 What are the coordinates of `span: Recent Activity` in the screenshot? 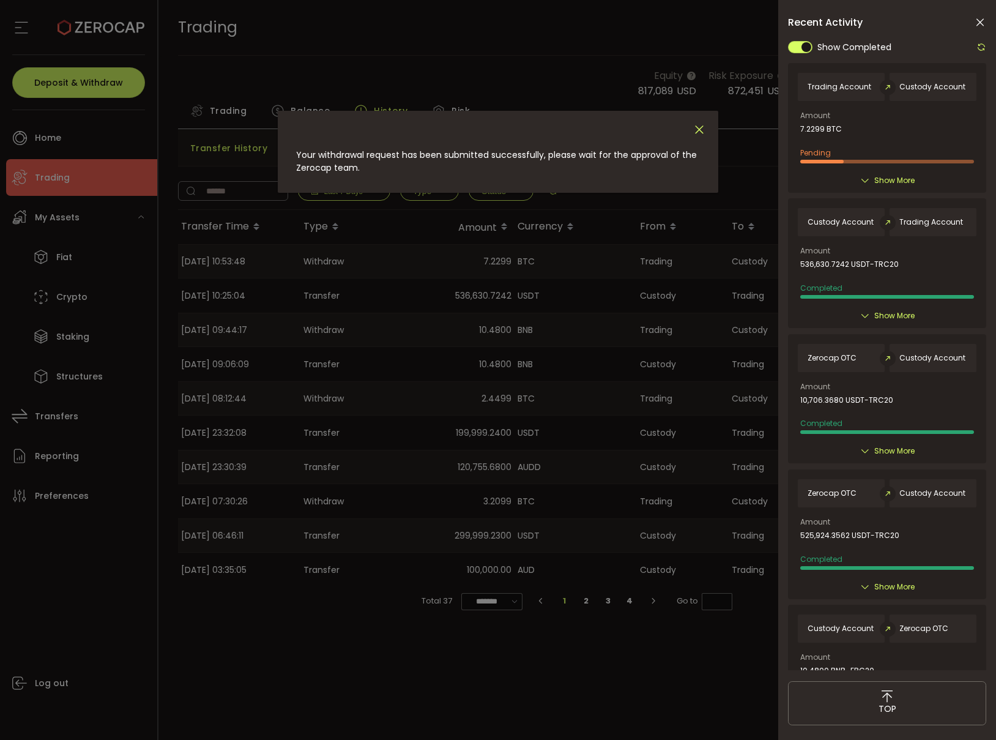 It's located at (825, 23).